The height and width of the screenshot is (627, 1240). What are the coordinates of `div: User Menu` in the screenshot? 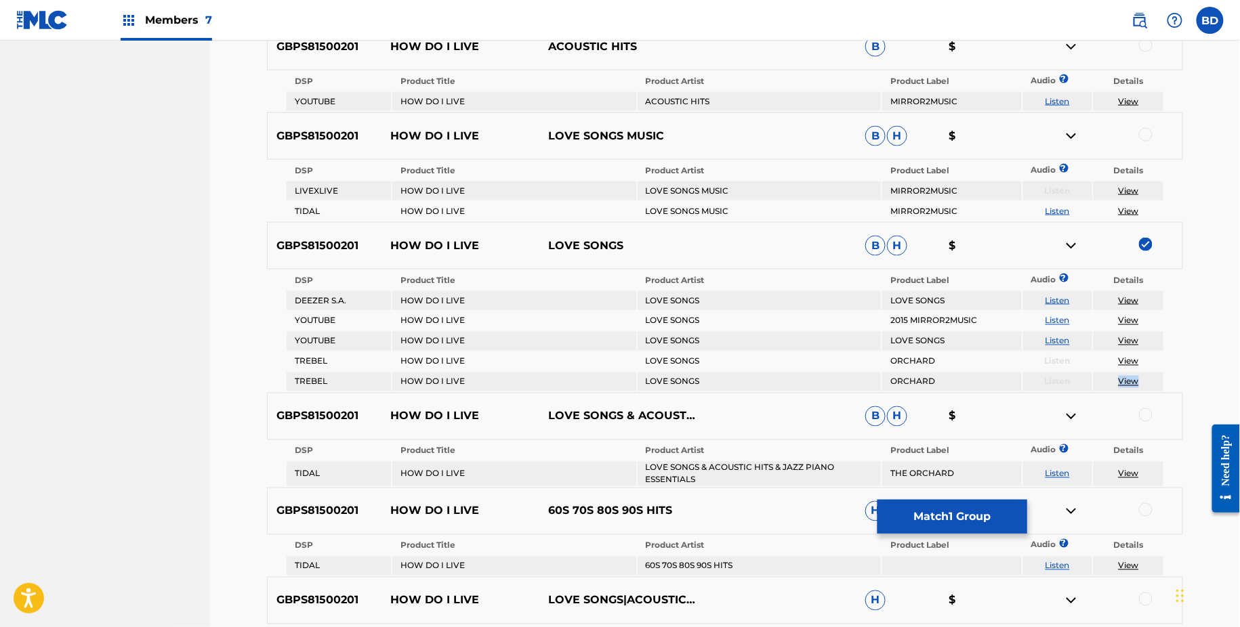 It's located at (1210, 20).